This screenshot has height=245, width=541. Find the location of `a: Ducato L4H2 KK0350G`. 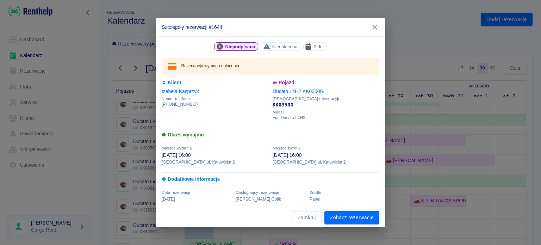

a: Ducato L4H2 KK0350G is located at coordinates (298, 91).